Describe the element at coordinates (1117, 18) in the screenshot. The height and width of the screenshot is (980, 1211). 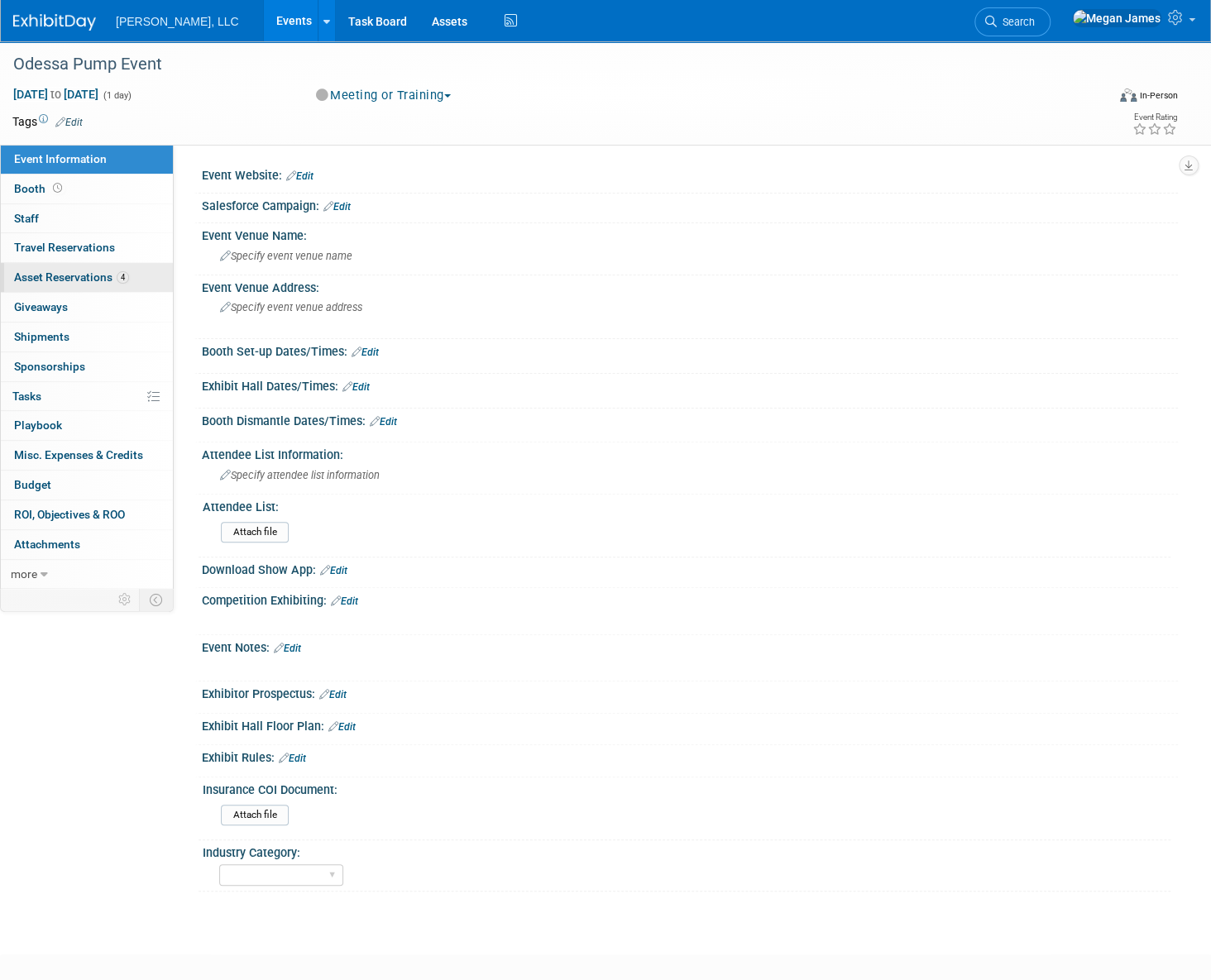
I see `img: Megan James` at that location.